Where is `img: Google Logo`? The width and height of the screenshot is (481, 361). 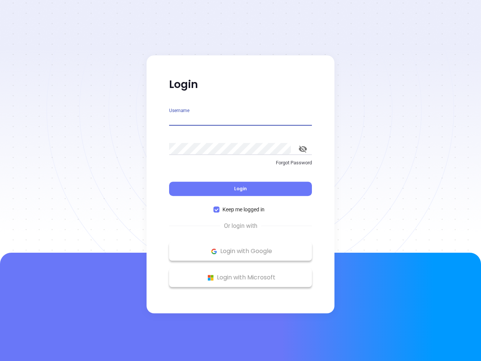
img: Google Logo is located at coordinates (214, 251).